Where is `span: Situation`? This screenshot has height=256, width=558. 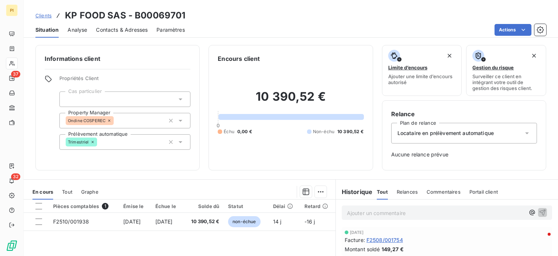
span: Situation is located at coordinates (47, 30).